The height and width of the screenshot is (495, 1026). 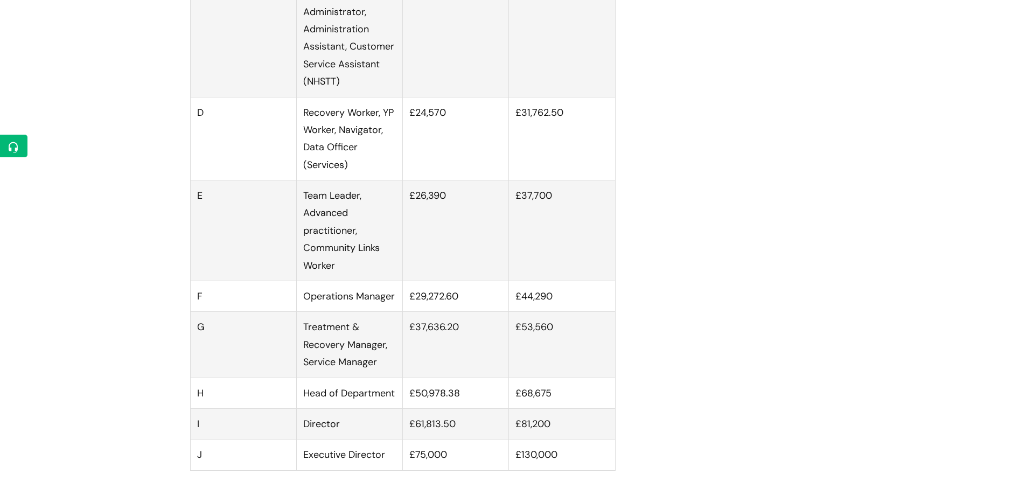 I want to click on td: £130,000, so click(x=562, y=455).